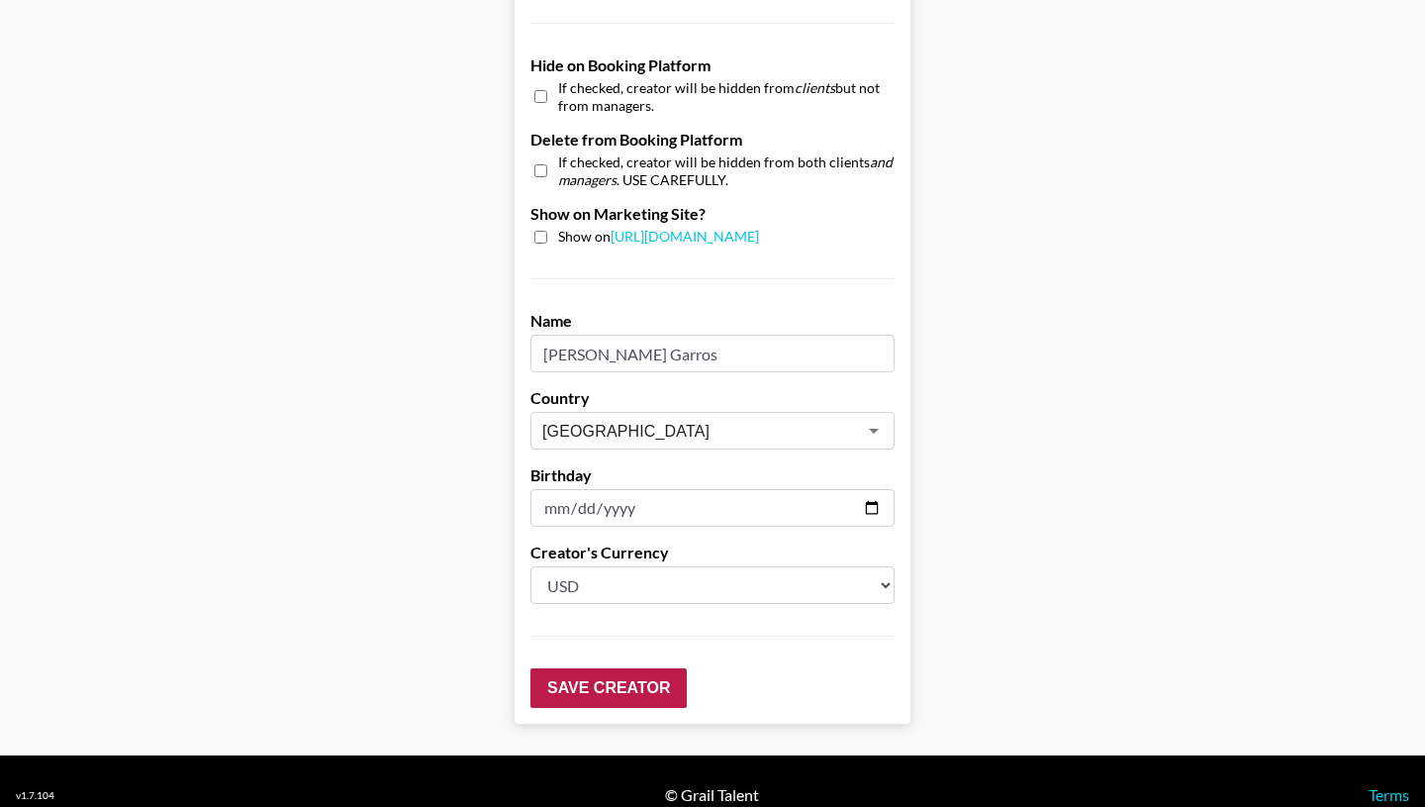  Describe the element at coordinates (713, 552) in the screenshot. I see `label: Creator's Currency` at that location.